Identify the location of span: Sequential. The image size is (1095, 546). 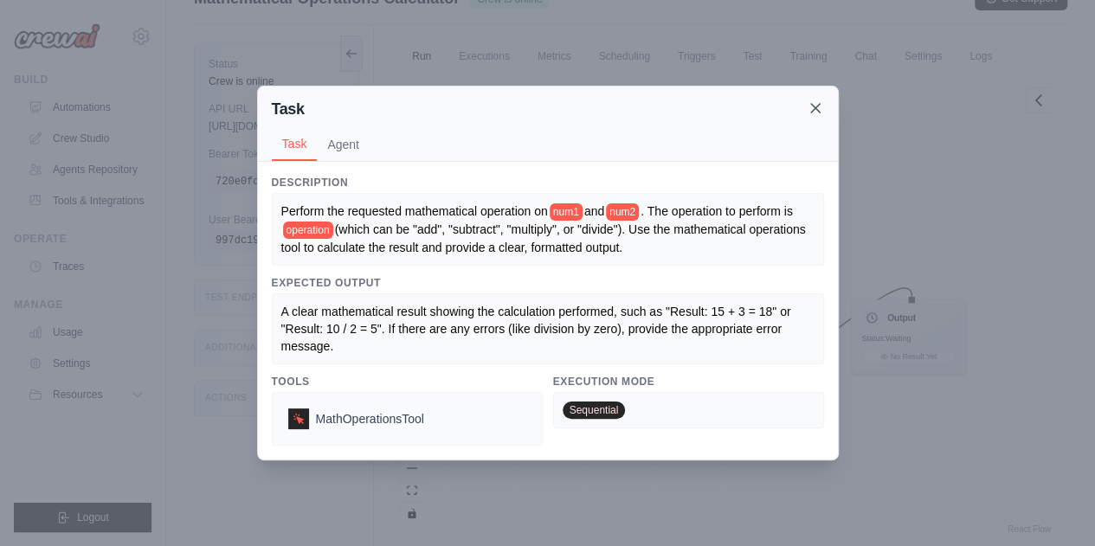
(594, 410).